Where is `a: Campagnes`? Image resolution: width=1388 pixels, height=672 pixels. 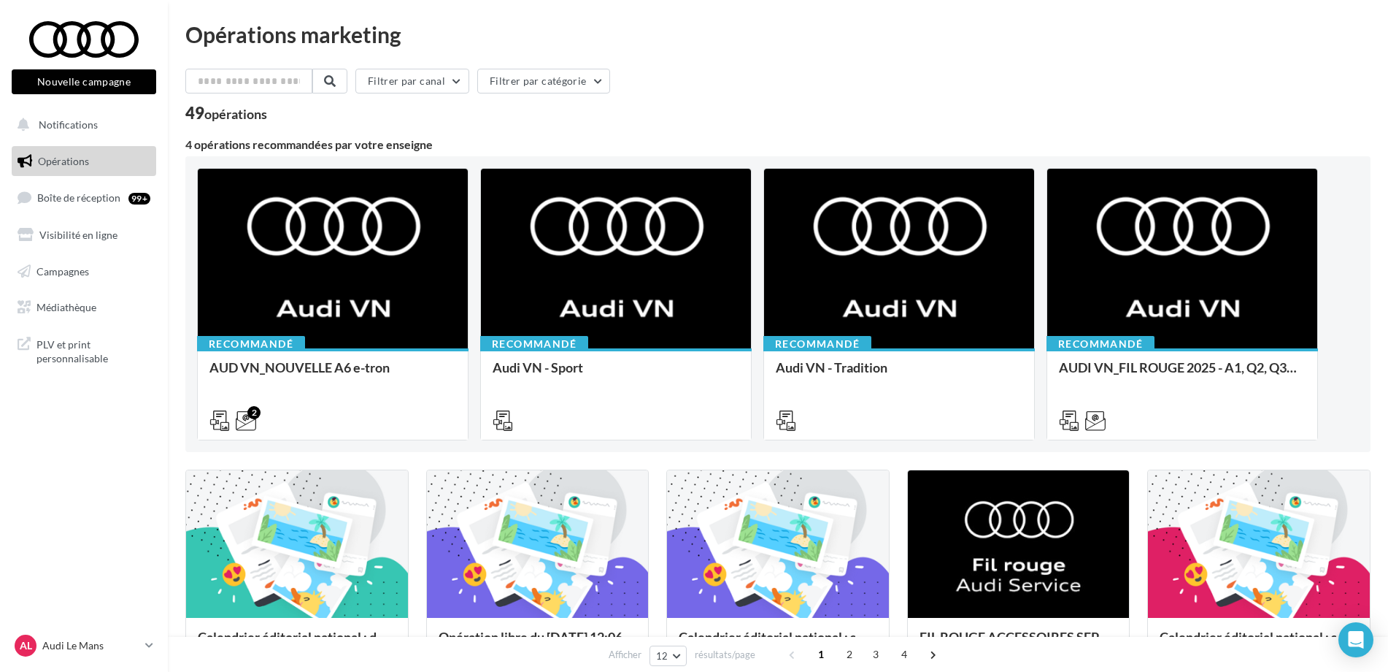 a: Campagnes is located at coordinates (84, 272).